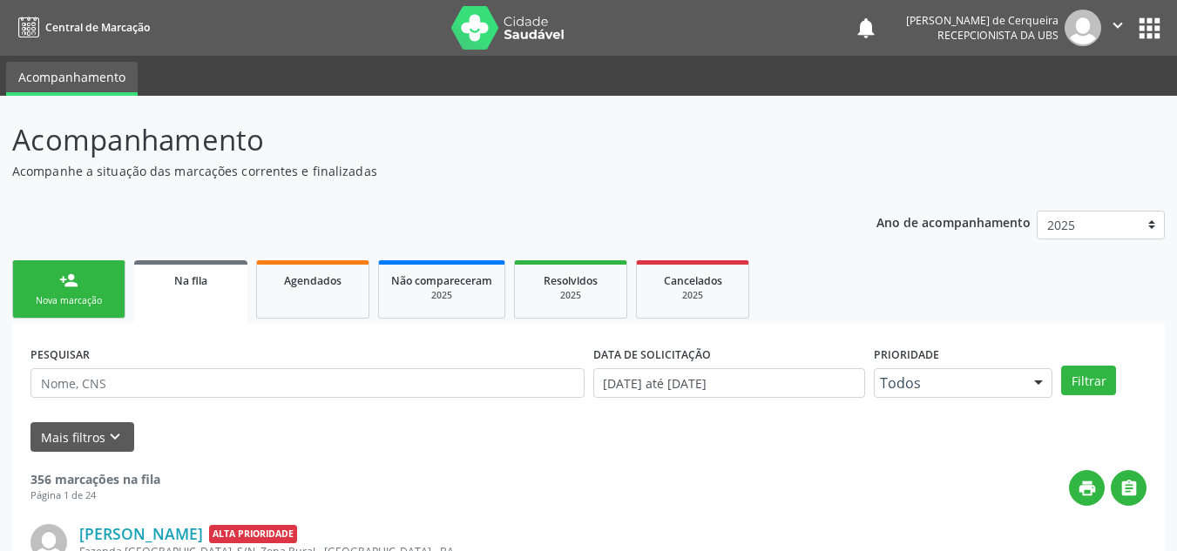 The image size is (1177, 551). Describe the element at coordinates (416, 140) in the screenshot. I see `p: Acompanhamento` at that location.